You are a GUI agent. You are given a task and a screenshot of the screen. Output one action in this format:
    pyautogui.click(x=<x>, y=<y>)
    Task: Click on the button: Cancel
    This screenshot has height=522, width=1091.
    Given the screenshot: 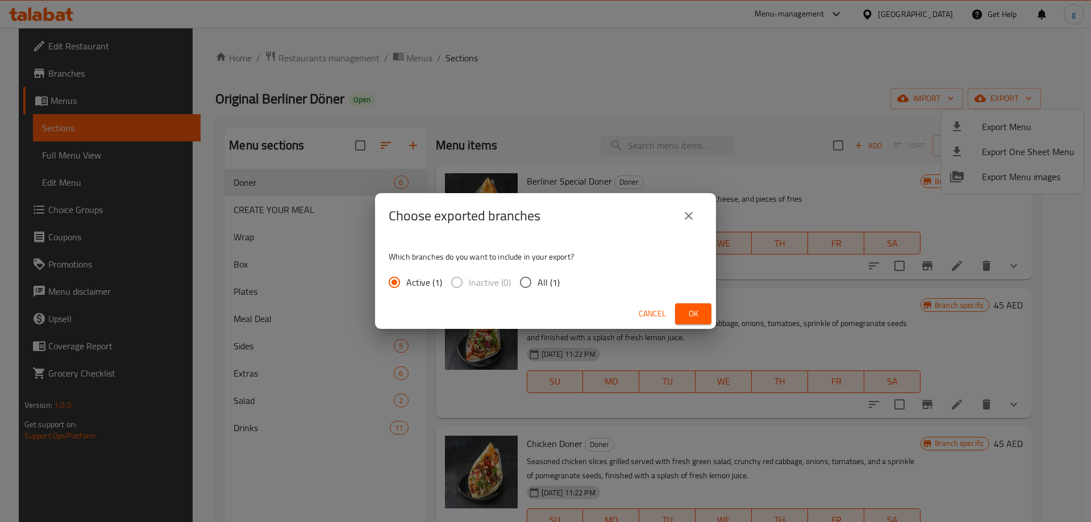 What is the action you would take?
    pyautogui.click(x=653, y=314)
    